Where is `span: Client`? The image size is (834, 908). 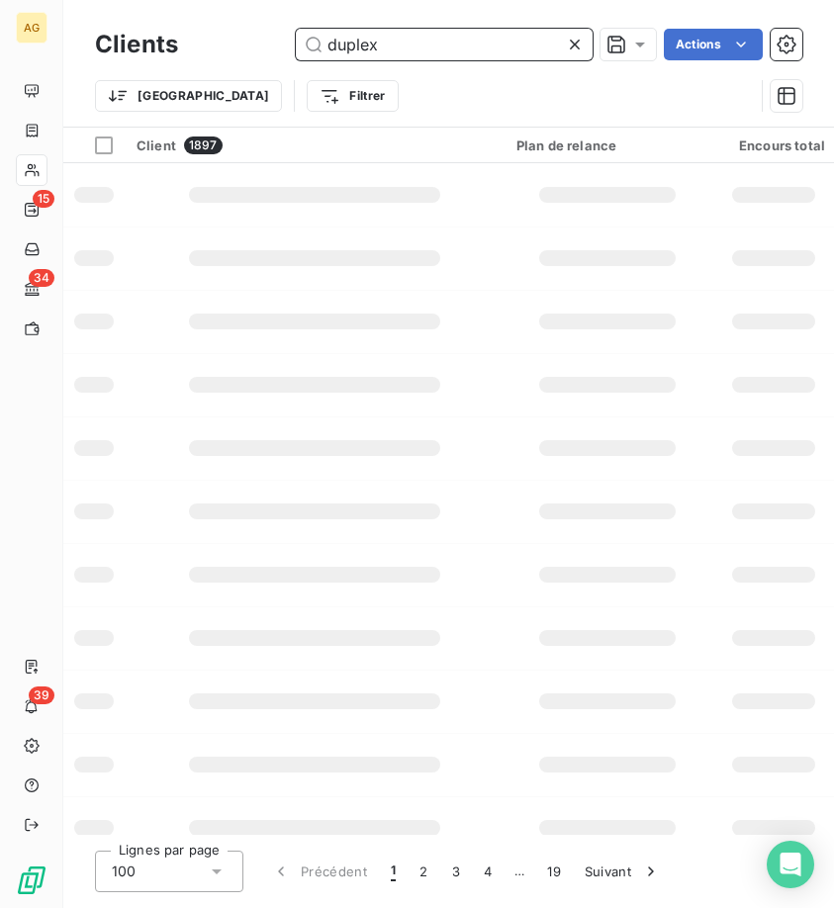 span: Client is located at coordinates (156, 145).